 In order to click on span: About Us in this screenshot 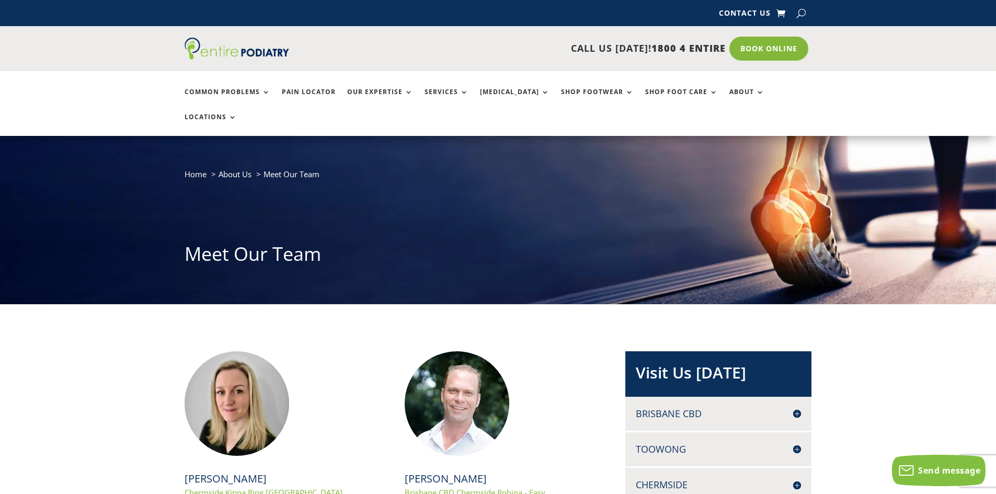, I will do `click(235, 174)`.